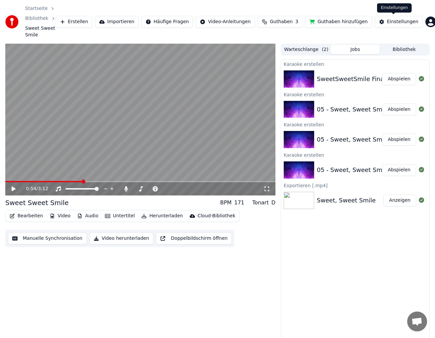 The height and width of the screenshot is (338, 435). What do you see at coordinates (167, 22) in the screenshot?
I see `button: Häufige Fragen` at bounding box center [167, 22].